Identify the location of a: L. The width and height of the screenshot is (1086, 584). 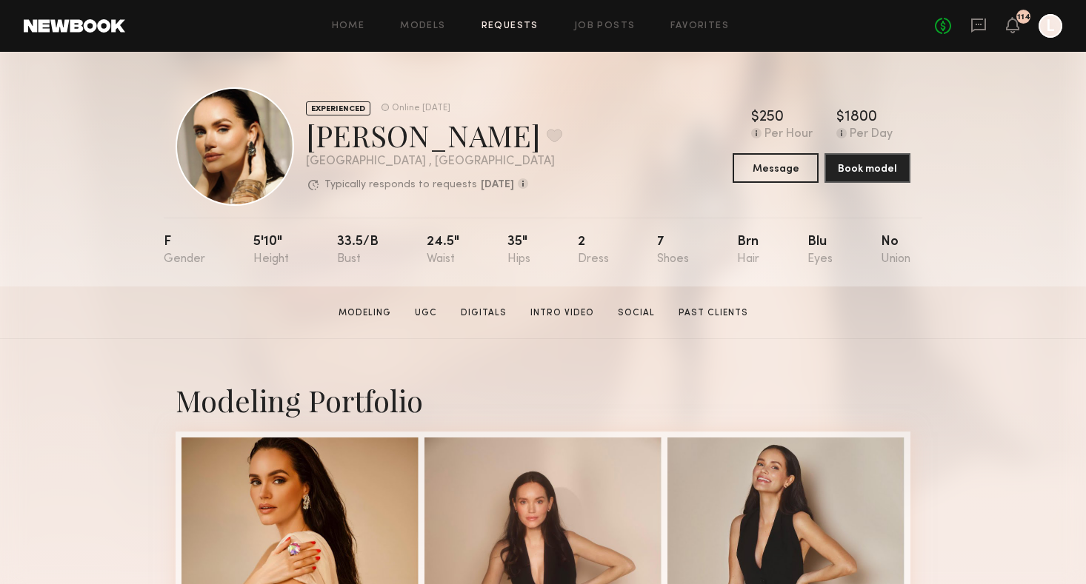
(1050, 26).